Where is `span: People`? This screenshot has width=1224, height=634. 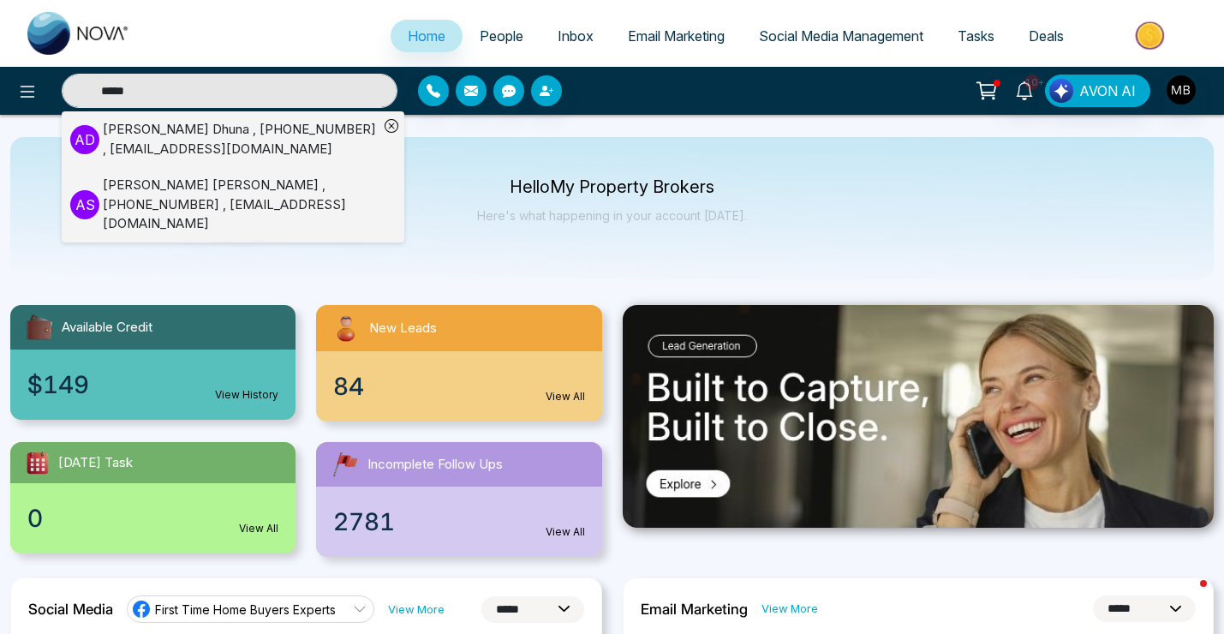
span: People is located at coordinates (501, 36).